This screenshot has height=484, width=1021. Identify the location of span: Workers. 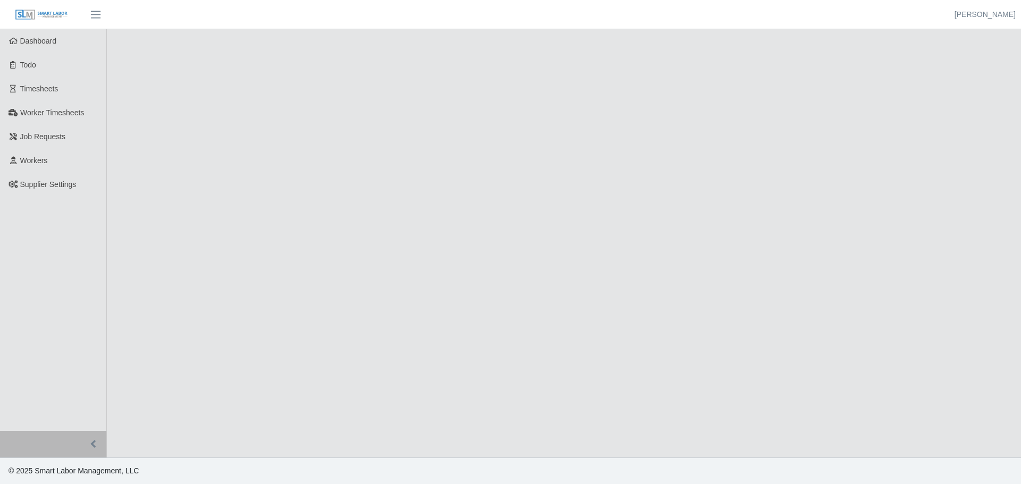
(34, 161).